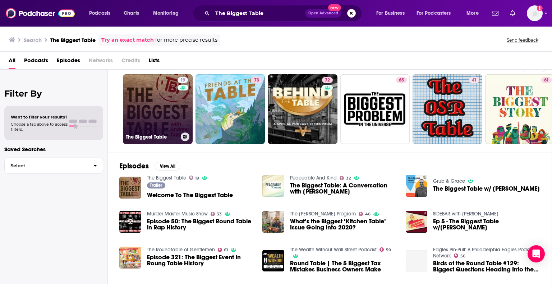 This screenshot has height=284, width=552. I want to click on a: 33, so click(216, 214).